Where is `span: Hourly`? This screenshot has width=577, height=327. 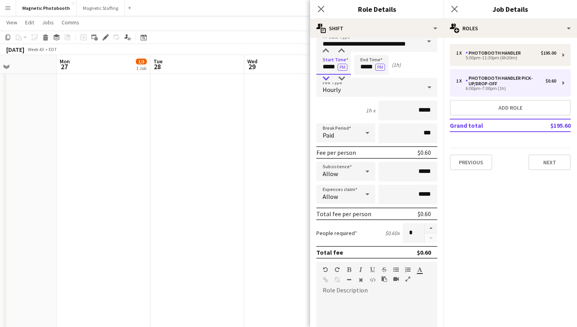 span: Hourly is located at coordinates (332, 90).